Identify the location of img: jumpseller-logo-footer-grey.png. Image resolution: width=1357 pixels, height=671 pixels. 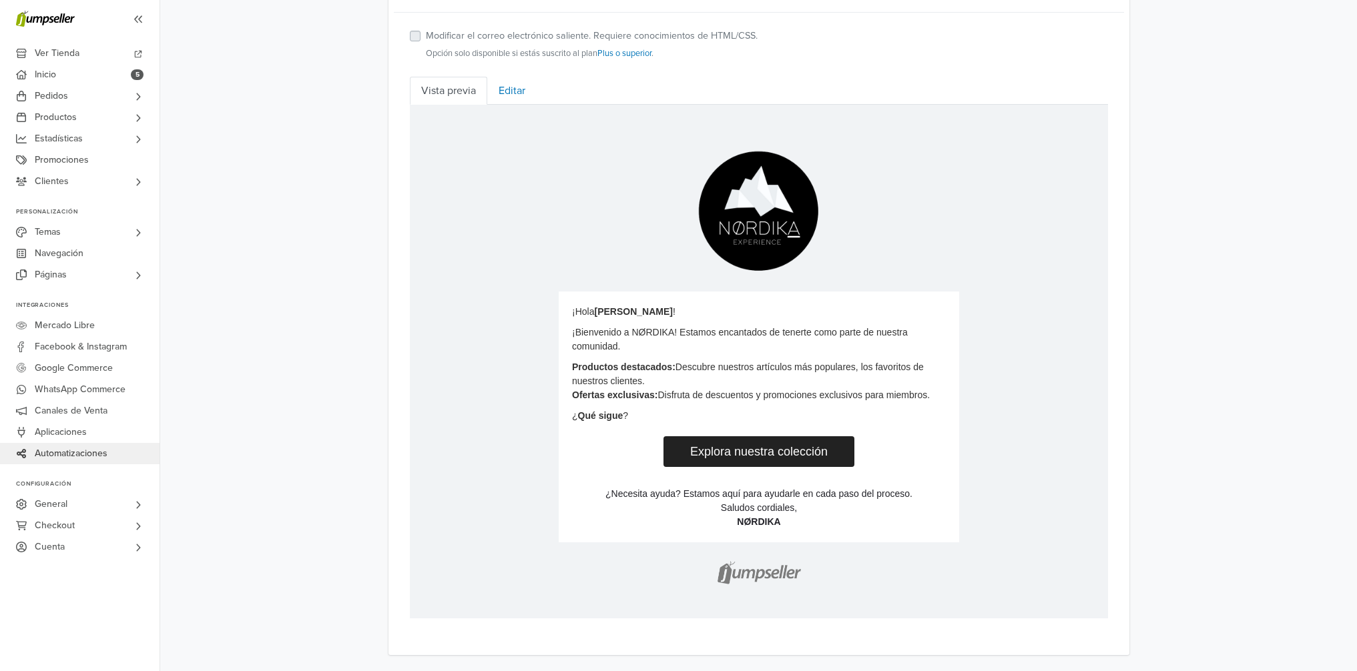
(349, 466).